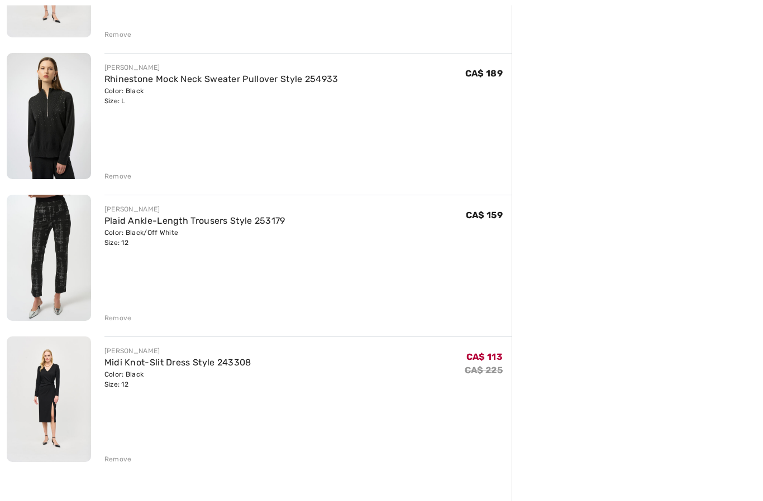  Describe the element at coordinates (195, 238) in the screenshot. I see `div: Color: Black/Off White Size: 12` at that location.